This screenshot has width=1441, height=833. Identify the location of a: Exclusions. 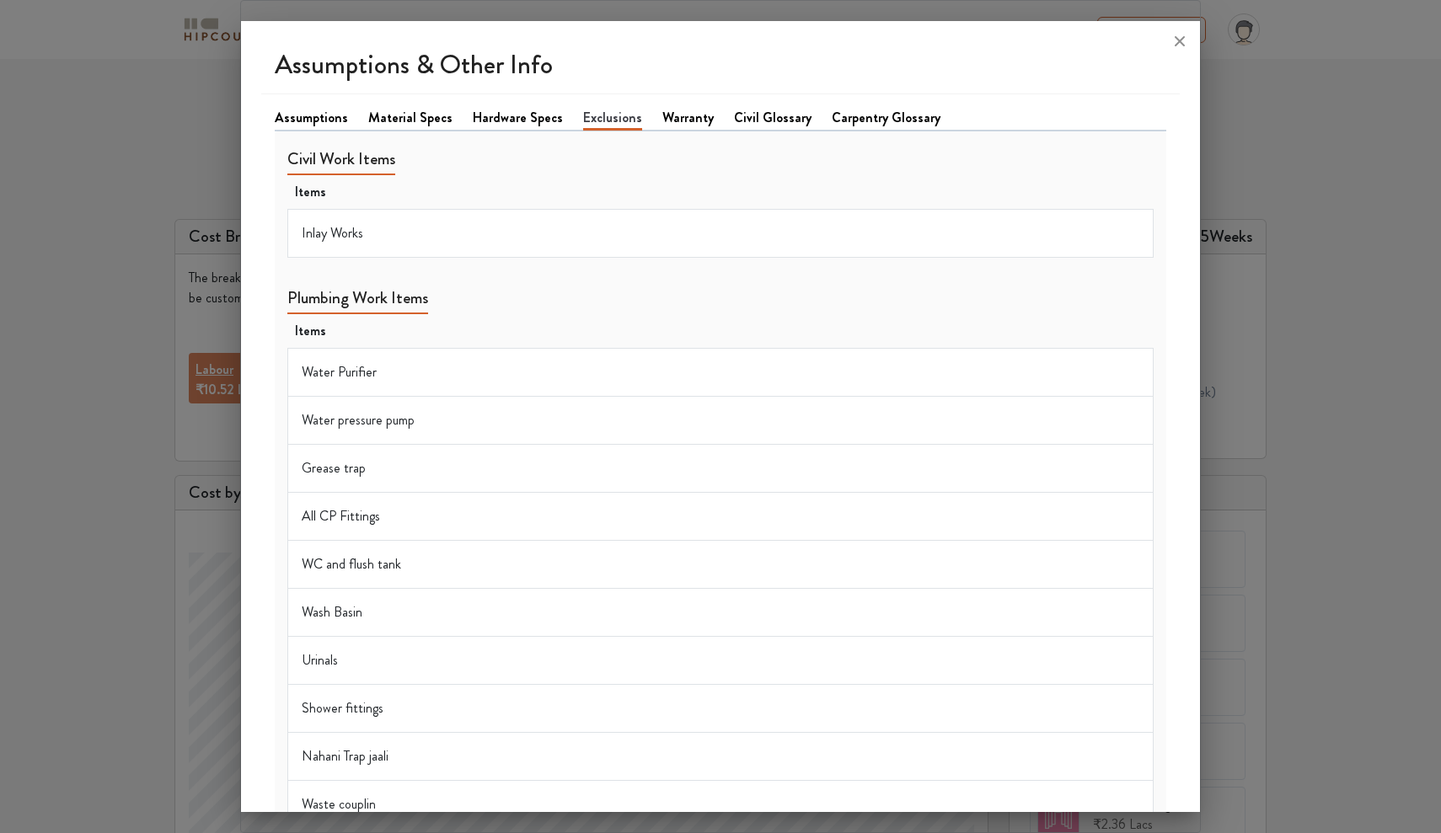
(613, 119).